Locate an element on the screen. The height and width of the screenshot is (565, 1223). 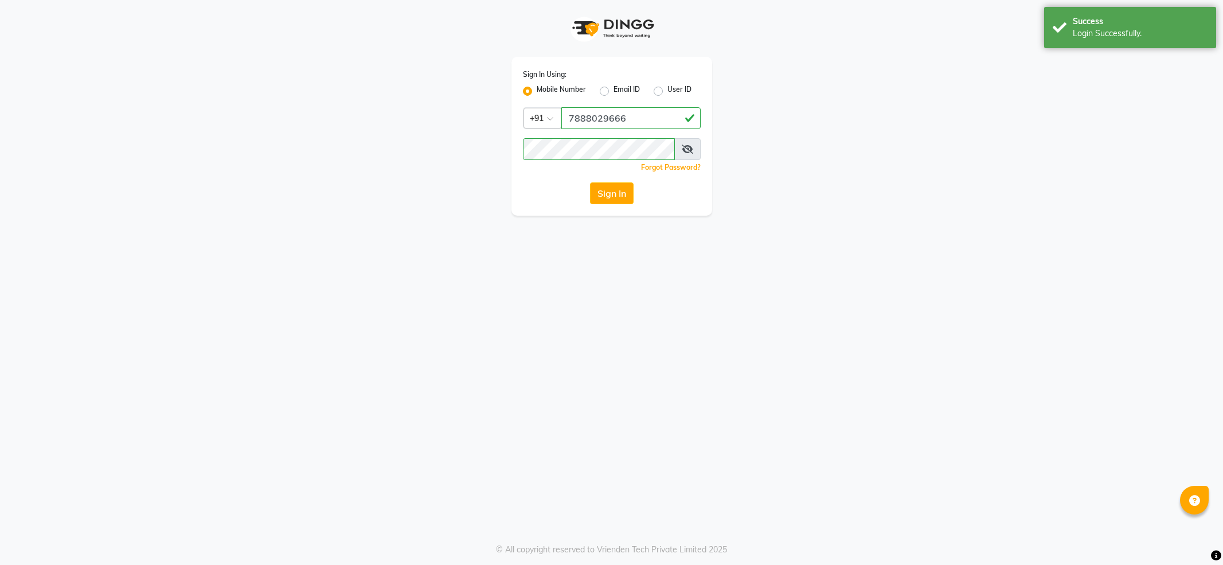
button: Sign In is located at coordinates (612, 193).